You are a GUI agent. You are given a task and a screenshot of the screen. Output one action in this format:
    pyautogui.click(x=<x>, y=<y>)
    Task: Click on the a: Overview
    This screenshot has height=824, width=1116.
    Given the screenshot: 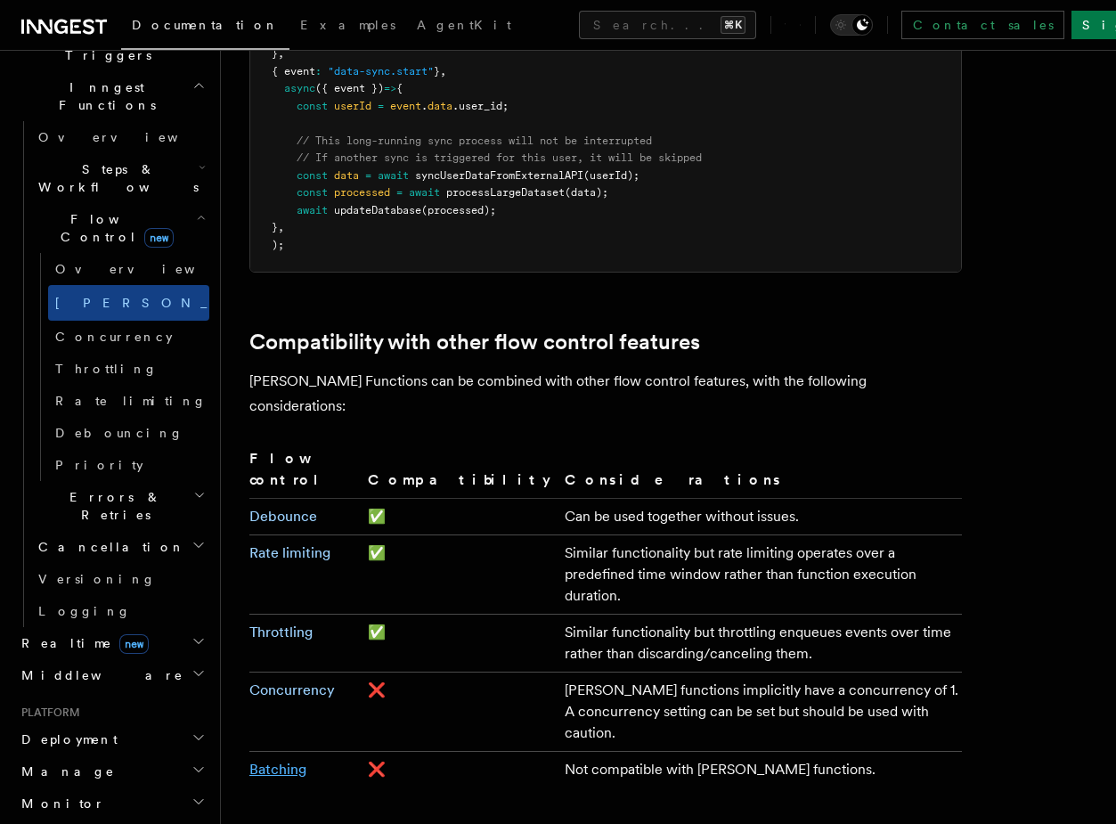 What is the action you would take?
    pyautogui.click(x=128, y=269)
    